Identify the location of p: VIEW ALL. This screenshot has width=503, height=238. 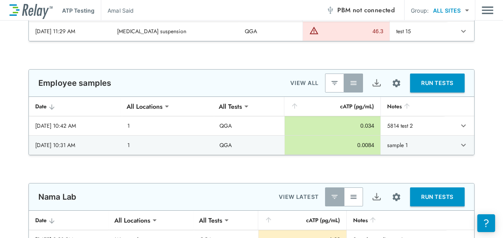
(304, 83).